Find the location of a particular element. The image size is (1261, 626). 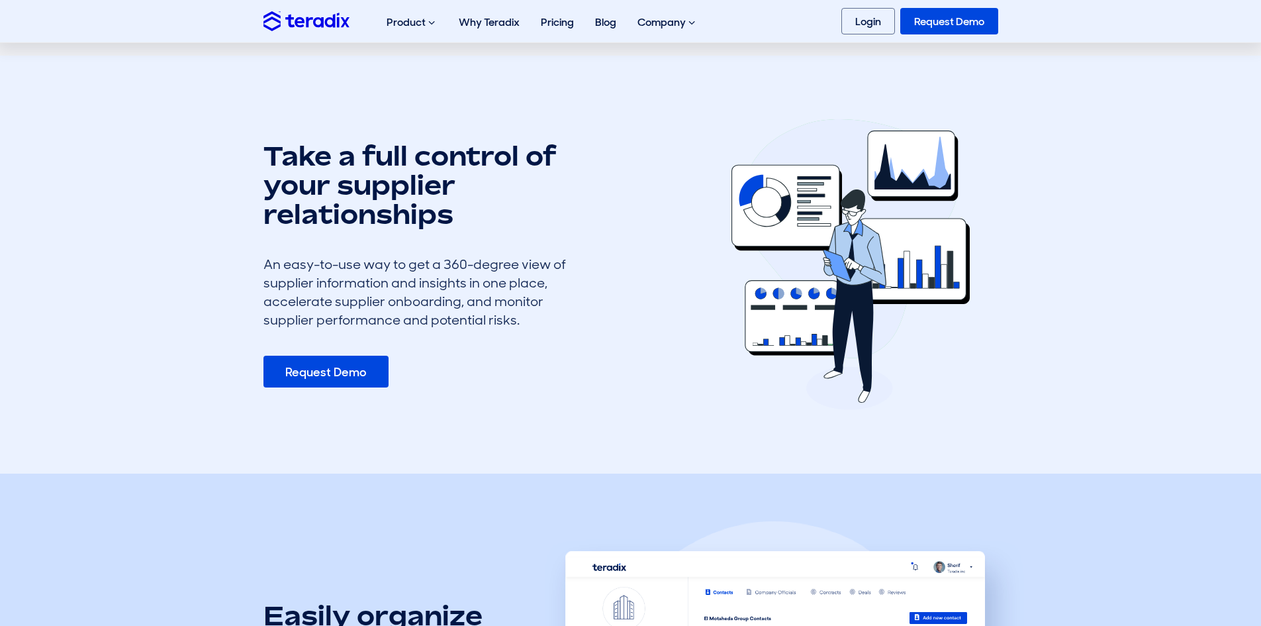

a: Blog is located at coordinates (606, 22).